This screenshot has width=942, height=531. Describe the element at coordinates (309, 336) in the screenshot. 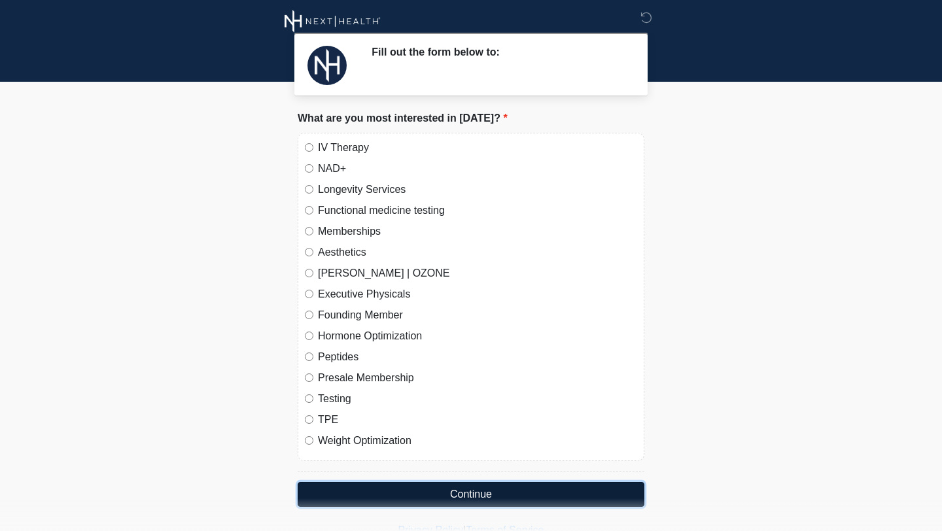

I see `input: Hormone Optimization` at that location.